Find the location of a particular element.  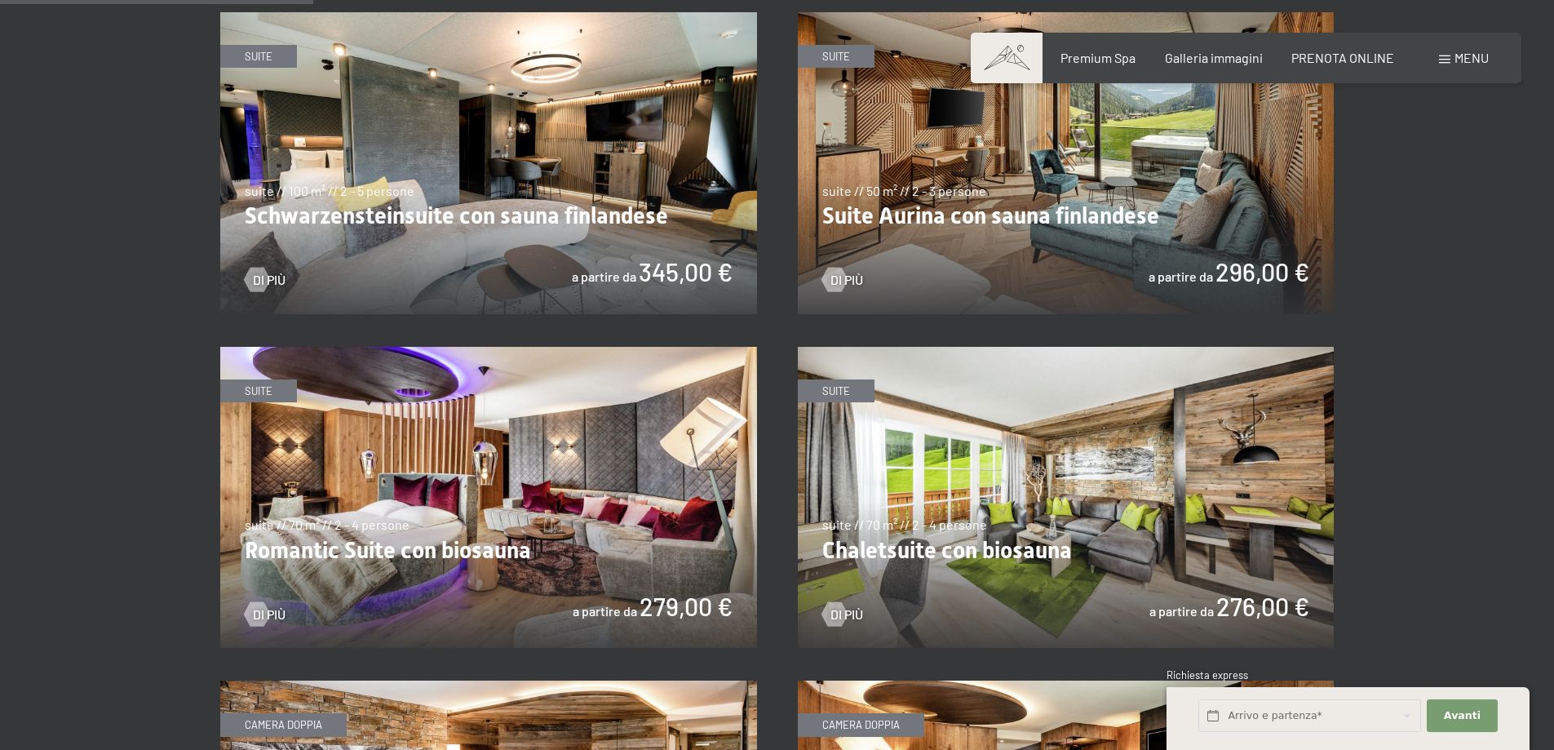

span: Galleria immagini is located at coordinates (1214, 57).